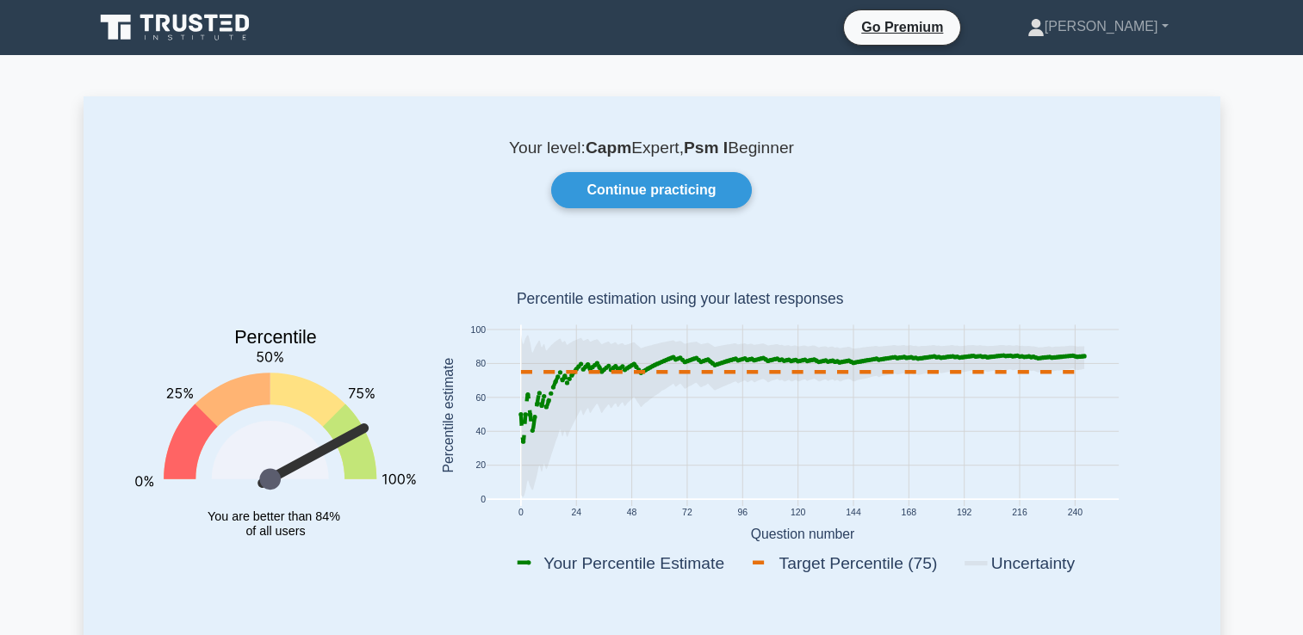 The width and height of the screenshot is (1303, 635). Describe the element at coordinates (802, 534) in the screenshot. I see `text: Question number` at that location.